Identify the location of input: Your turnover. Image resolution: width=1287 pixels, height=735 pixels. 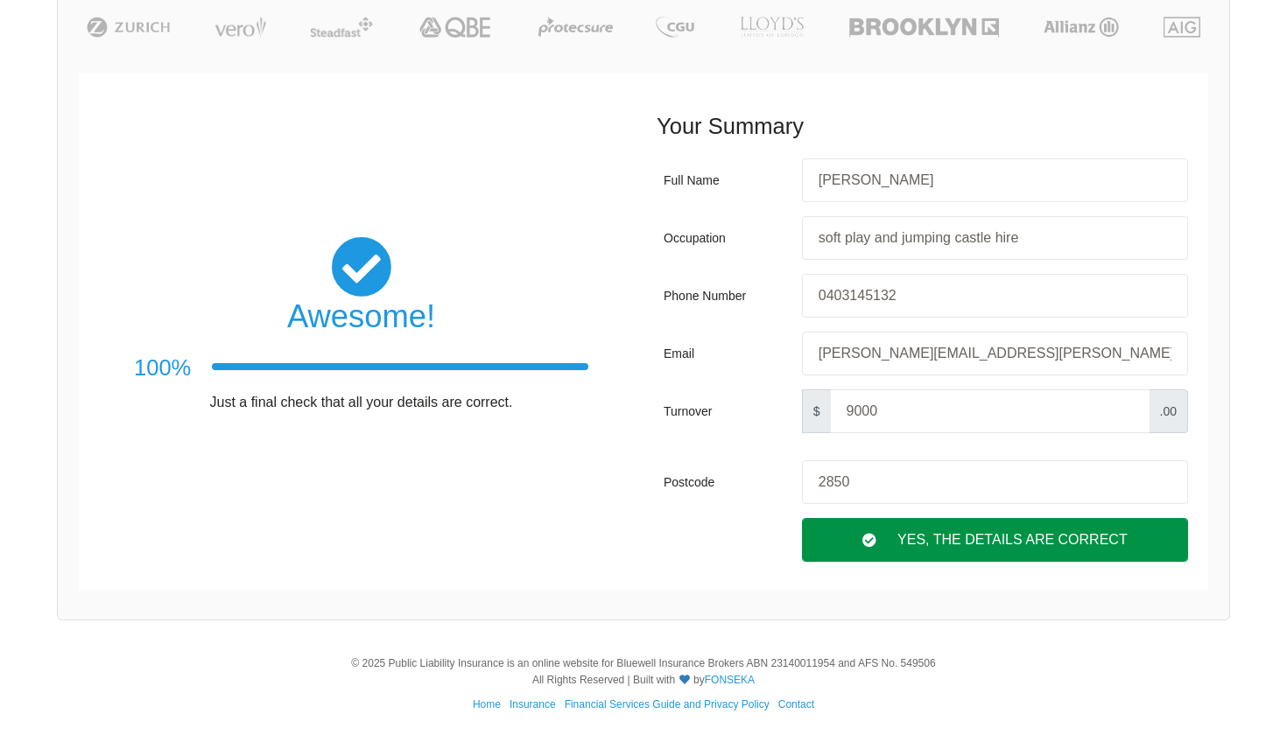
(990, 412).